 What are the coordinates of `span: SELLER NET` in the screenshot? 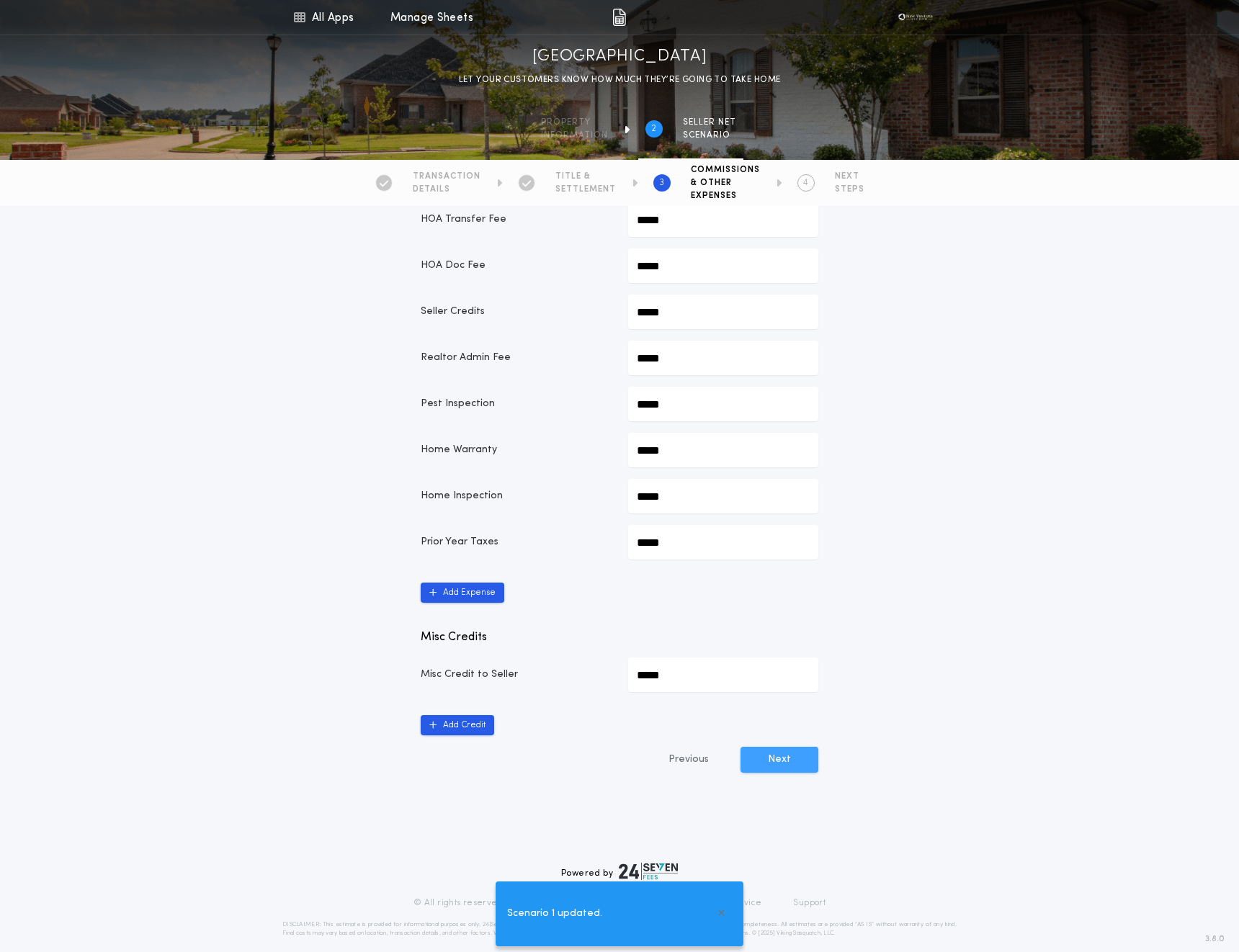 It's located at (710, 123).